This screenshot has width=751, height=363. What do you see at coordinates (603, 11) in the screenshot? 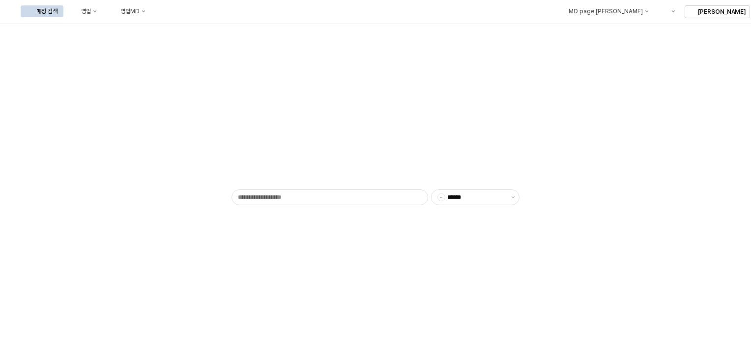
I see `div: MD page 이동` at bounding box center [603, 11].